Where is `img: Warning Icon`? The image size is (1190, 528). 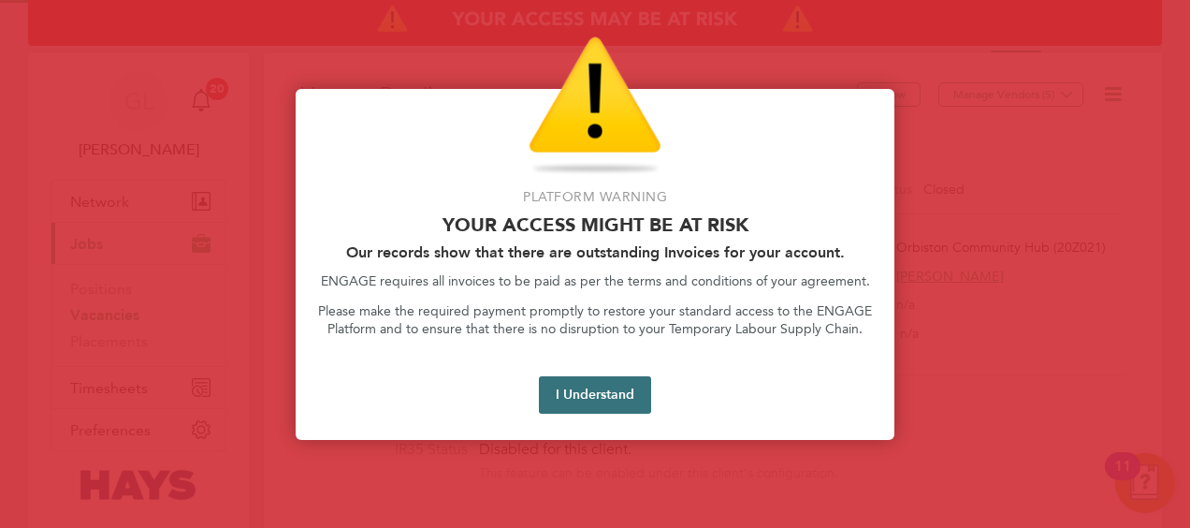 img: Warning Icon is located at coordinates (595, 107).